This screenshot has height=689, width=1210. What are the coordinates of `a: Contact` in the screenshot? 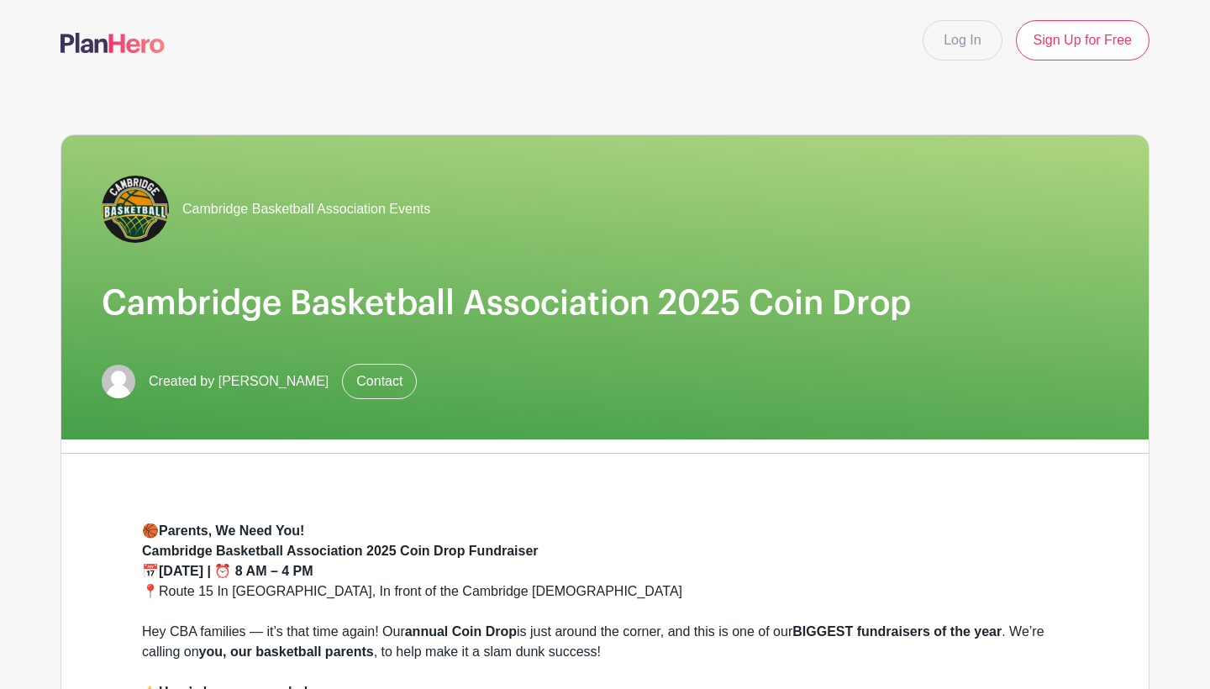 It's located at (379, 381).